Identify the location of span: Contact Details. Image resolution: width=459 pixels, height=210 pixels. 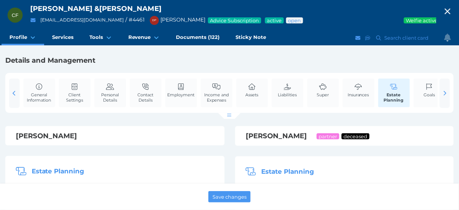
(146, 97).